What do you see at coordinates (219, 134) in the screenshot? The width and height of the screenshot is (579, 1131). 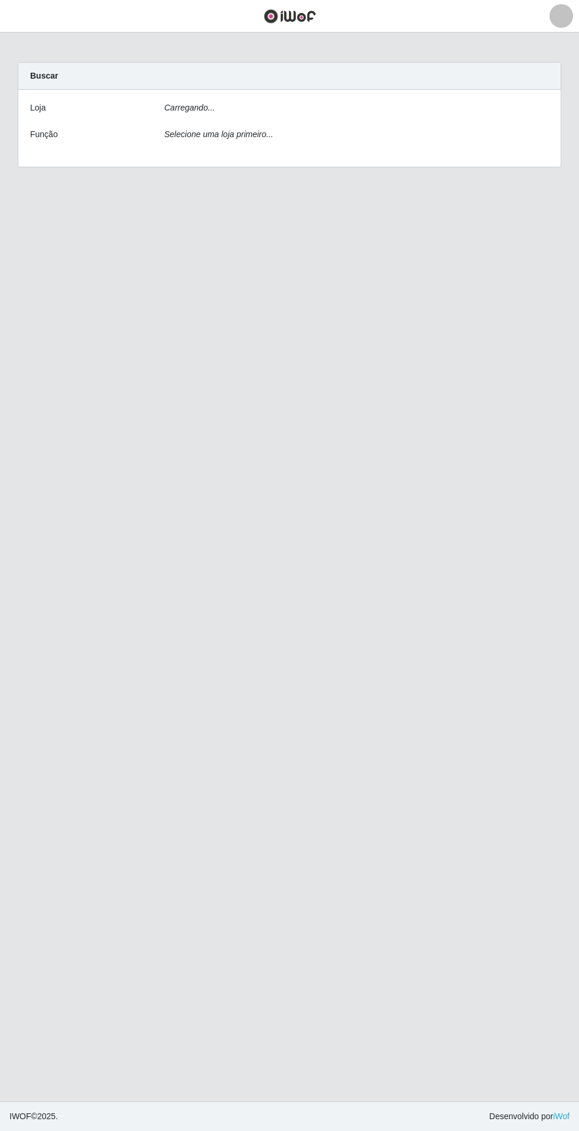 I see `i: Selecione uma loja primeiro...` at bounding box center [219, 134].